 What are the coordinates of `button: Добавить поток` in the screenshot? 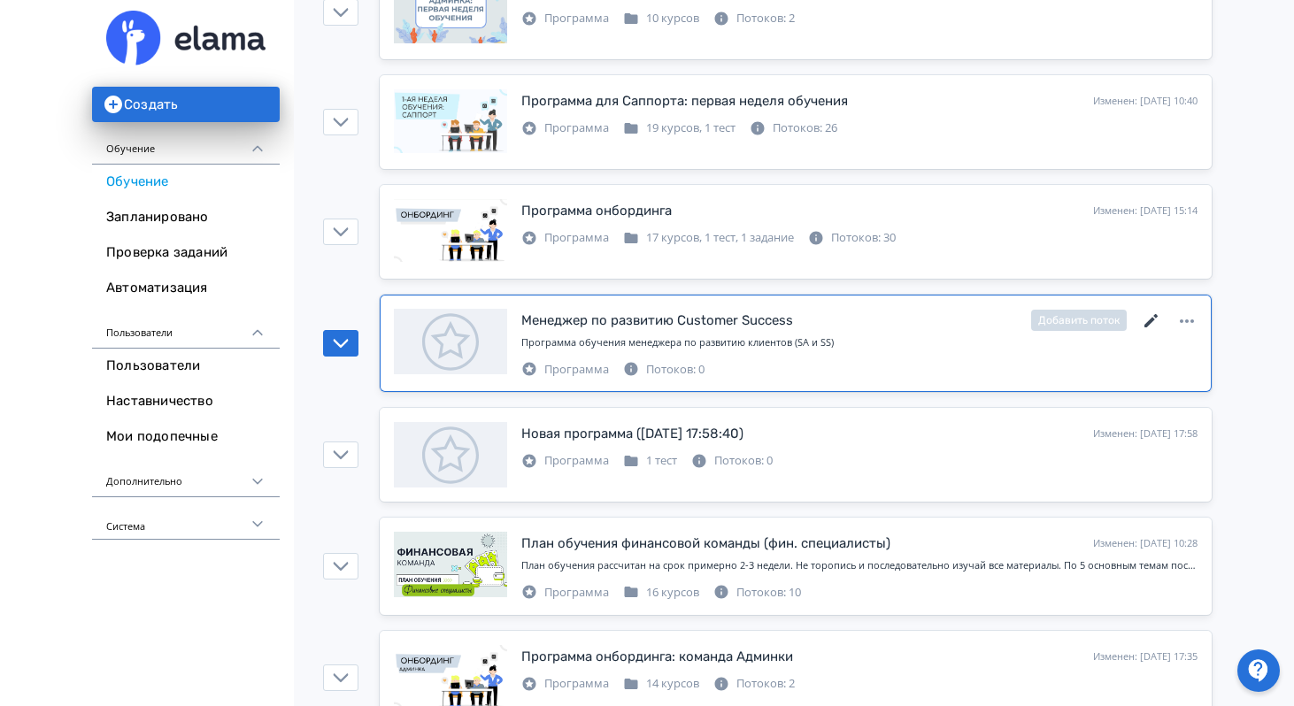 It's located at (1079, 320).